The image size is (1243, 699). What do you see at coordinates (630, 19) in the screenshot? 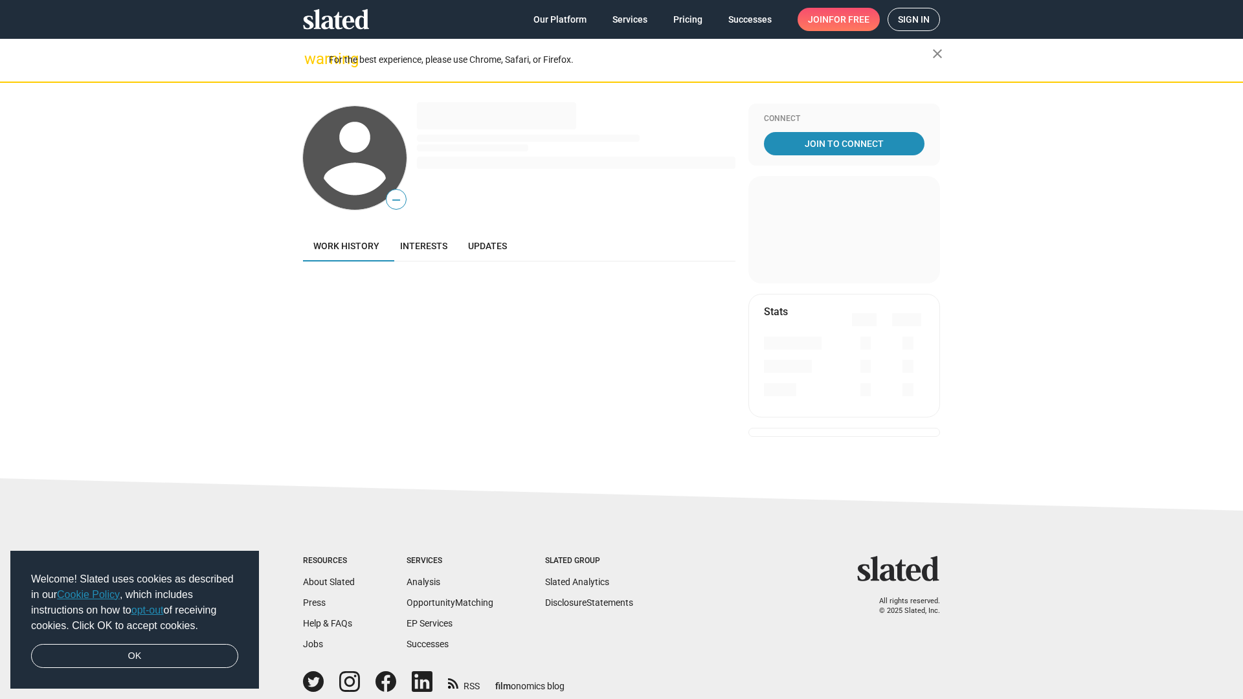
I see `span: Services` at bounding box center [630, 19].